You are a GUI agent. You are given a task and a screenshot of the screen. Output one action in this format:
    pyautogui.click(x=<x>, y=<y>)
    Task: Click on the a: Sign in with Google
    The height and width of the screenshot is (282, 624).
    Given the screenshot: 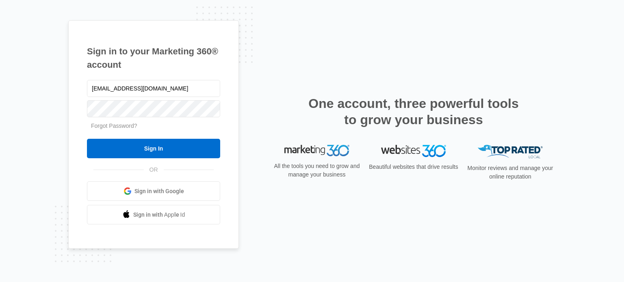 What is the action you would take?
    pyautogui.click(x=154, y=191)
    